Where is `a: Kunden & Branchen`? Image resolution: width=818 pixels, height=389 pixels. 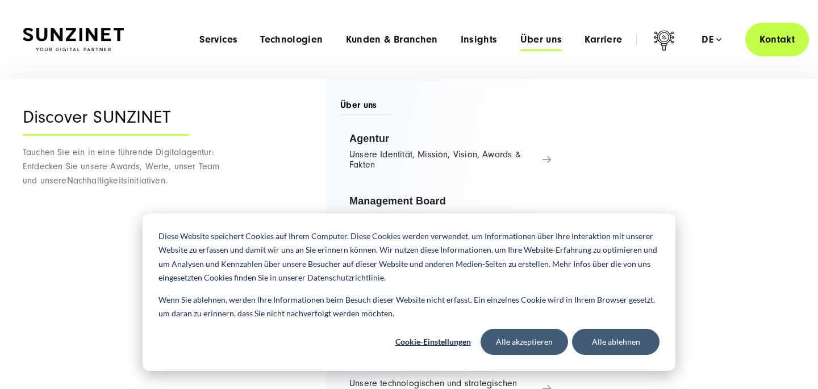
a: Kunden & Branchen is located at coordinates (392, 40).